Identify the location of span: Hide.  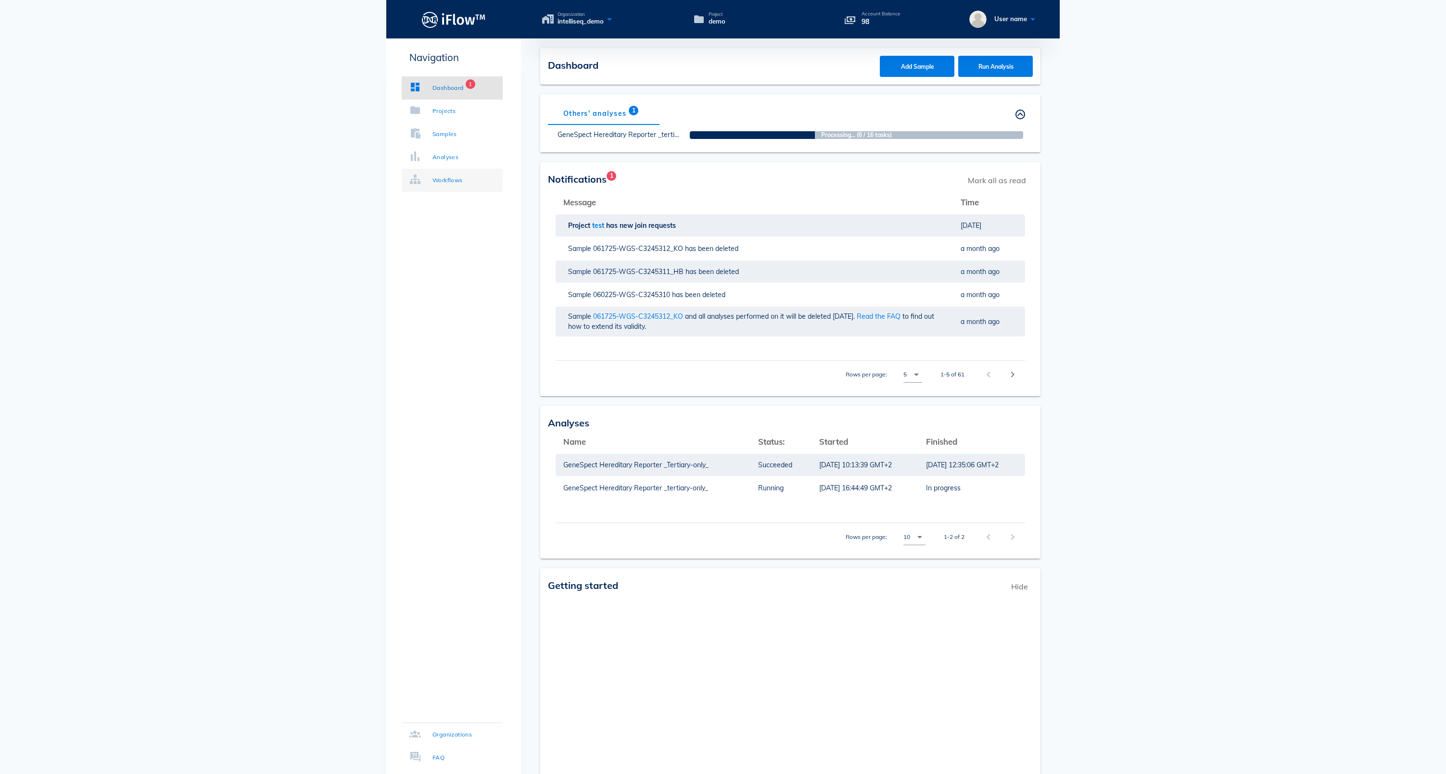
(1019, 587).